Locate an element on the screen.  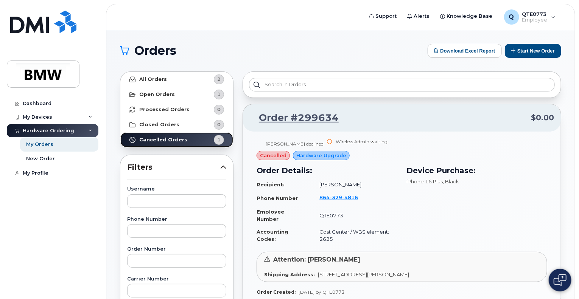
a: All Orders2 is located at coordinates (177, 79).